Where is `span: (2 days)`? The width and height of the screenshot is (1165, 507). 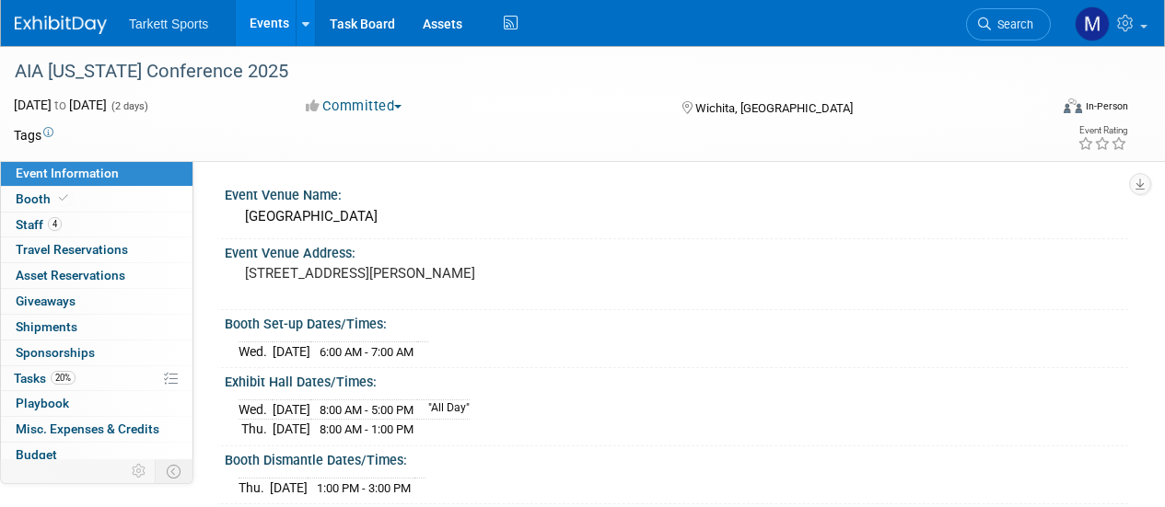 span: (2 days) is located at coordinates (129, 106).